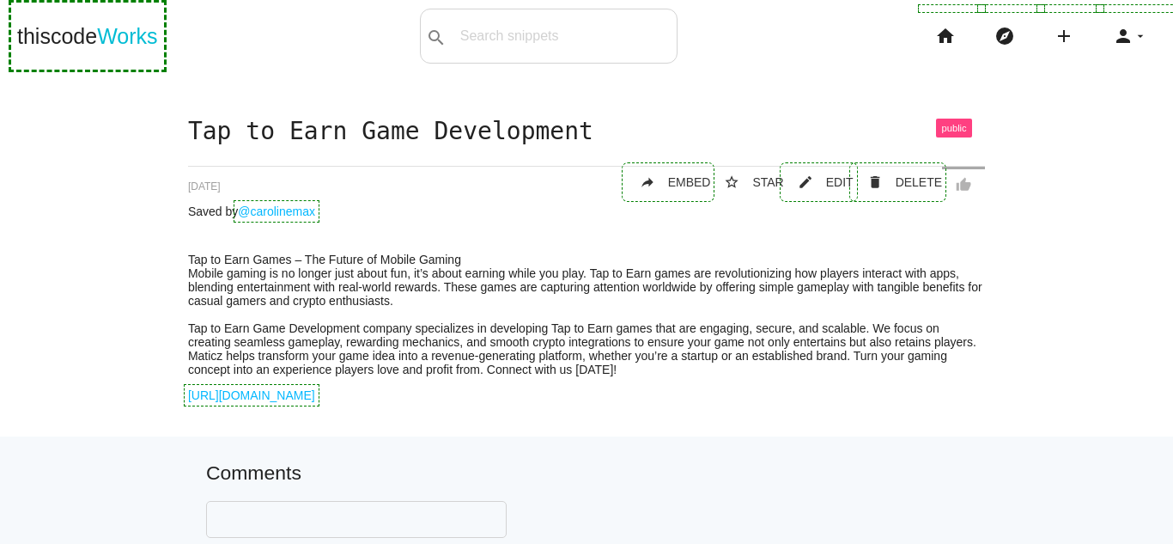  What do you see at coordinates (587, 131) in the screenshot?
I see `h1: Tap to Earn Game Development` at bounding box center [587, 131].